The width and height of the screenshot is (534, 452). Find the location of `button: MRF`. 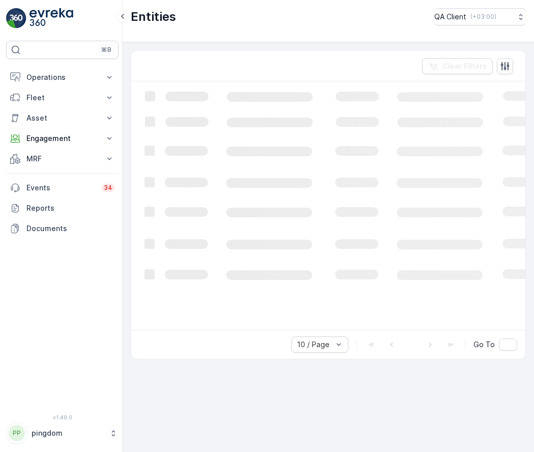

button: MRF is located at coordinates (62, 159).